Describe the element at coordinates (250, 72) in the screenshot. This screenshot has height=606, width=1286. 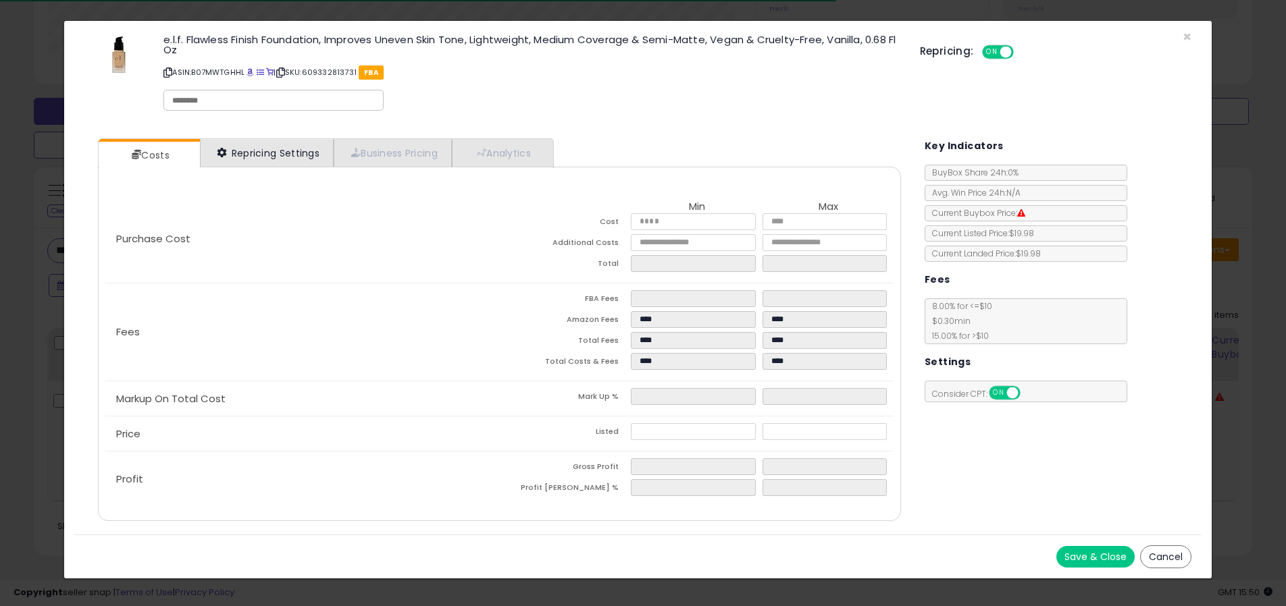
I see `a: BuyBox page` at that location.